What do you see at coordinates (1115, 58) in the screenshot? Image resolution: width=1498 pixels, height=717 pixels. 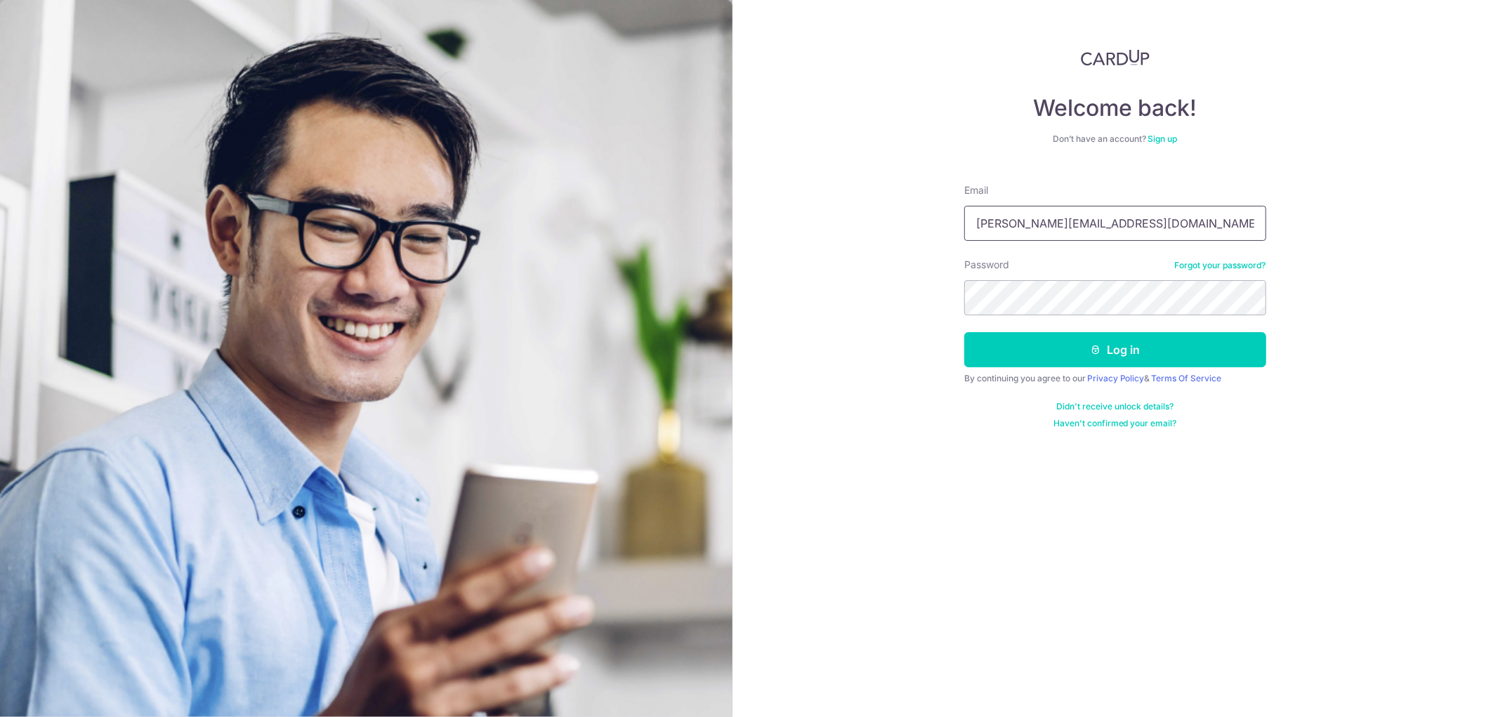 I see `img: CardUp Logo` at bounding box center [1115, 58].